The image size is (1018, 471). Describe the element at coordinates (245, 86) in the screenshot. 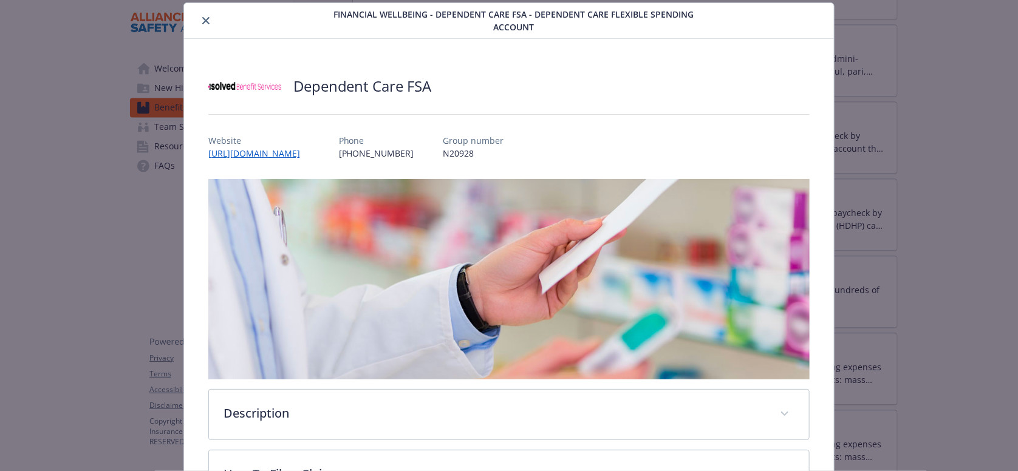

I see `img: iSolved Benefit Services` at that location.